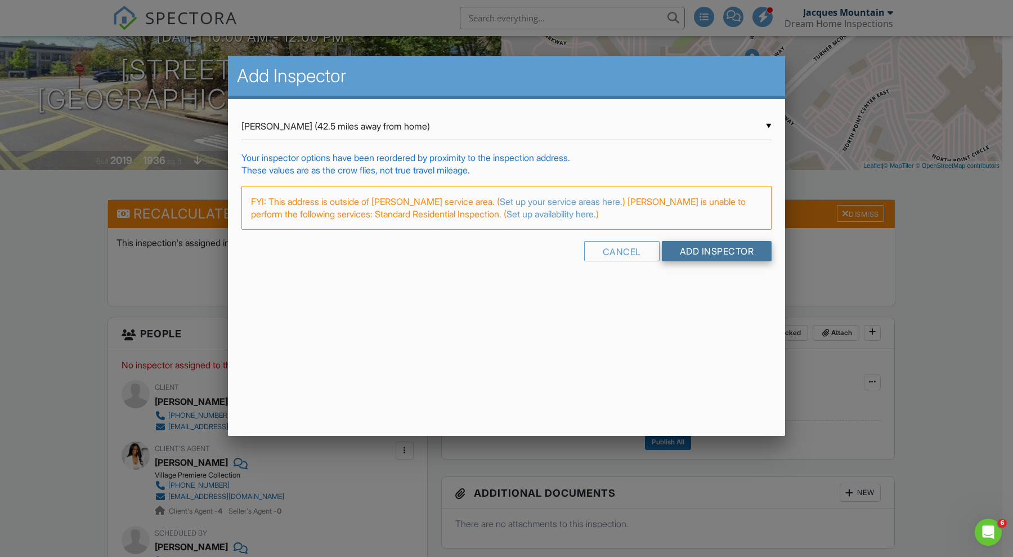 The image size is (1013, 557). I want to click on span: 6, so click(1003, 523).